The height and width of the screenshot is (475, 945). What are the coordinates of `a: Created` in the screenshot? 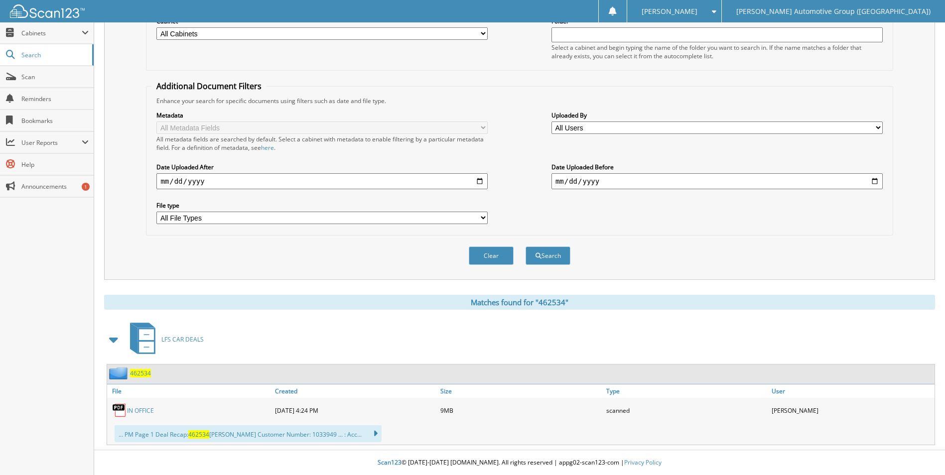 It's located at (355, 391).